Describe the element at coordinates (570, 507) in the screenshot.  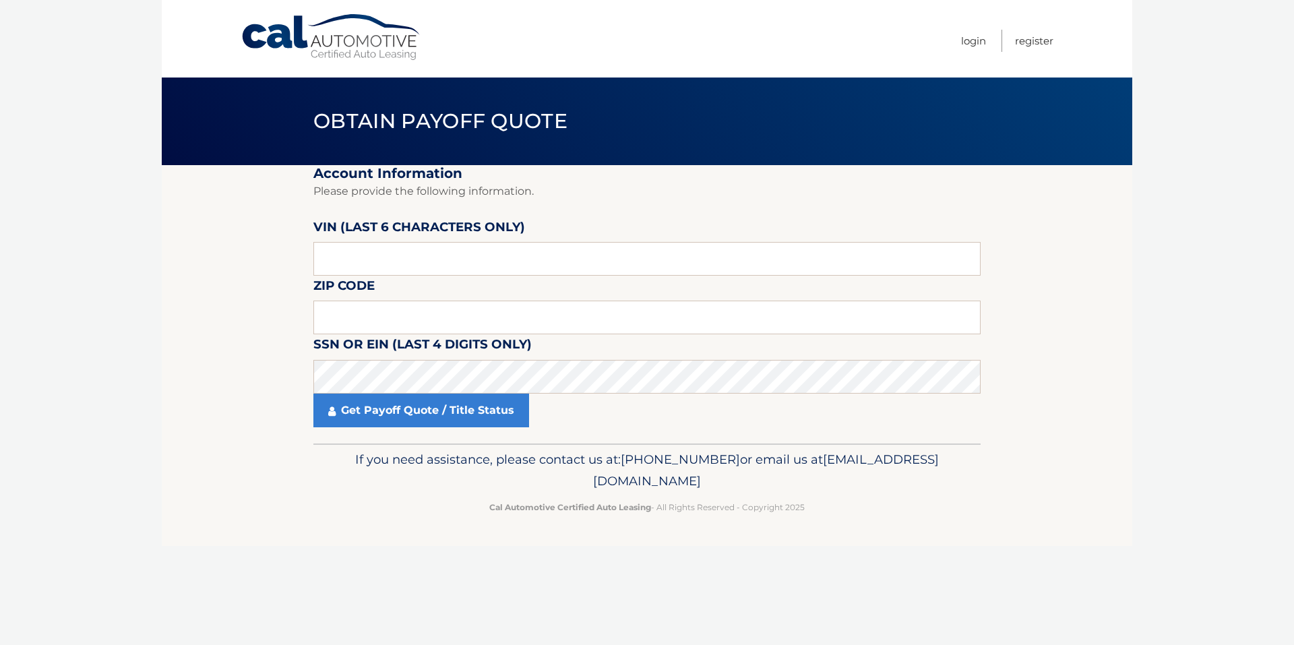
I see `strong: Cal Automotive Certified Auto Leasing` at that location.